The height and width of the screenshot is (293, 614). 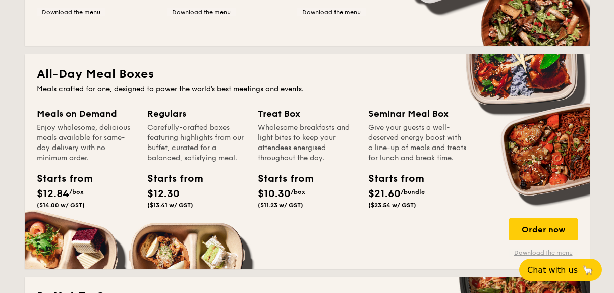 I want to click on div: Meals on Demand, so click(x=86, y=114).